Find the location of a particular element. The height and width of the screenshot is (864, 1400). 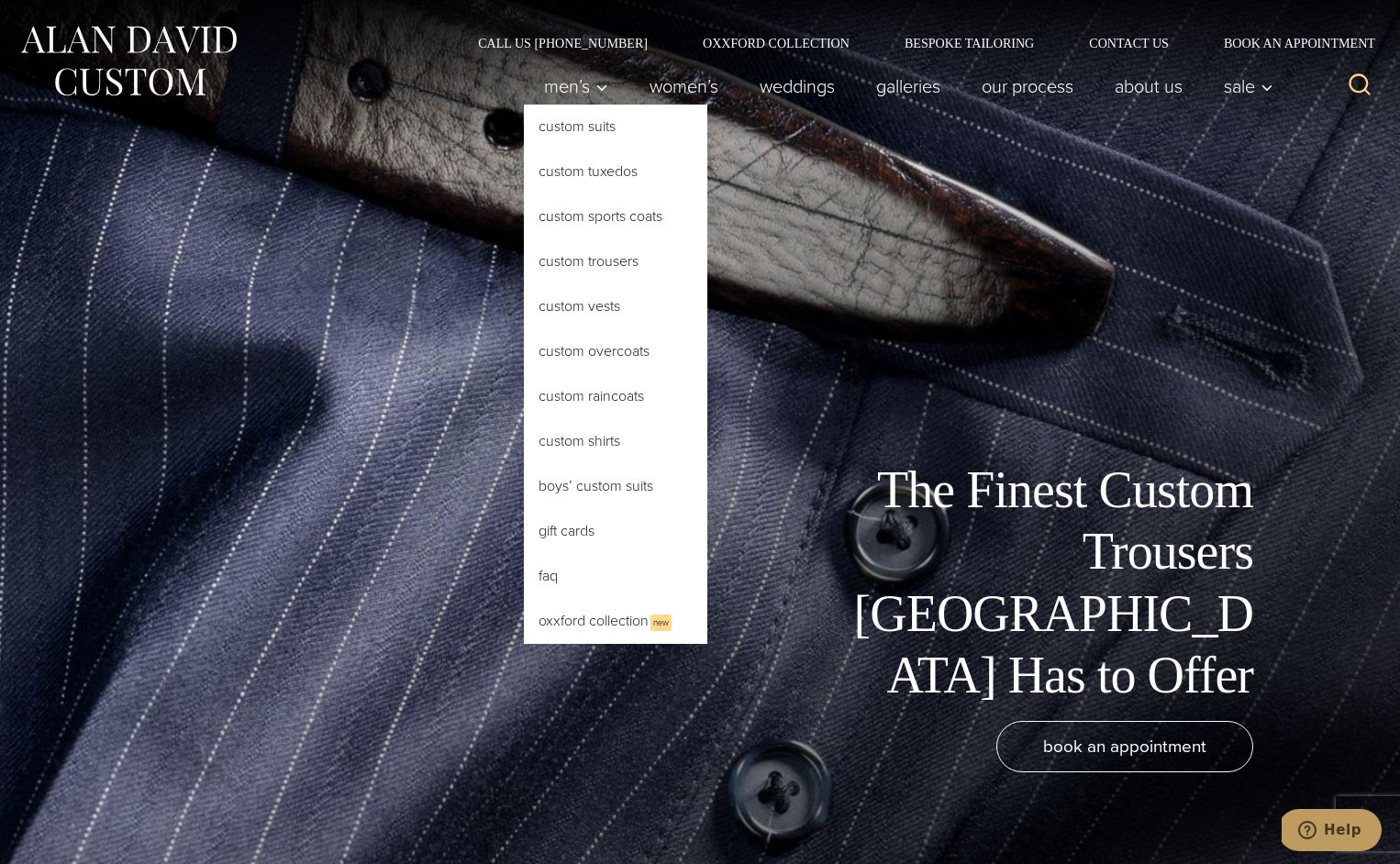

a: About Us is located at coordinates (1148, 86).